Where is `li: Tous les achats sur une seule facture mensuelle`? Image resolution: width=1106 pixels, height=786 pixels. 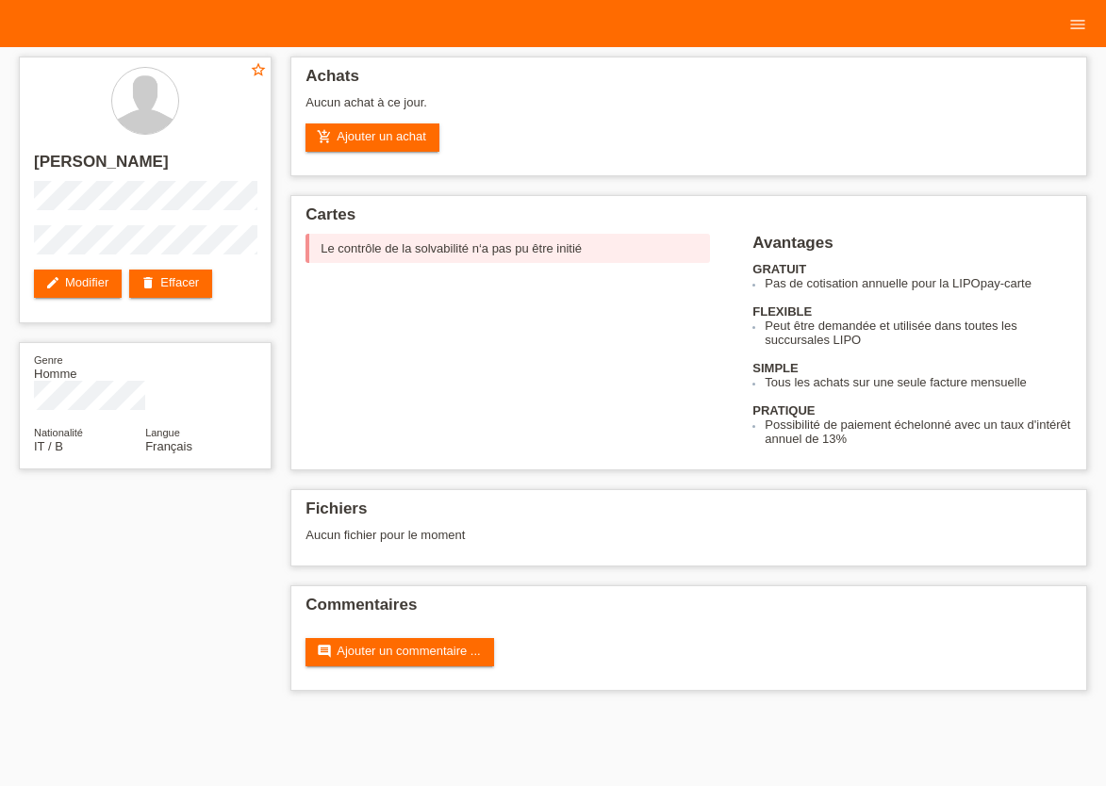 li: Tous les achats sur une seule facture mensuelle is located at coordinates (918, 382).